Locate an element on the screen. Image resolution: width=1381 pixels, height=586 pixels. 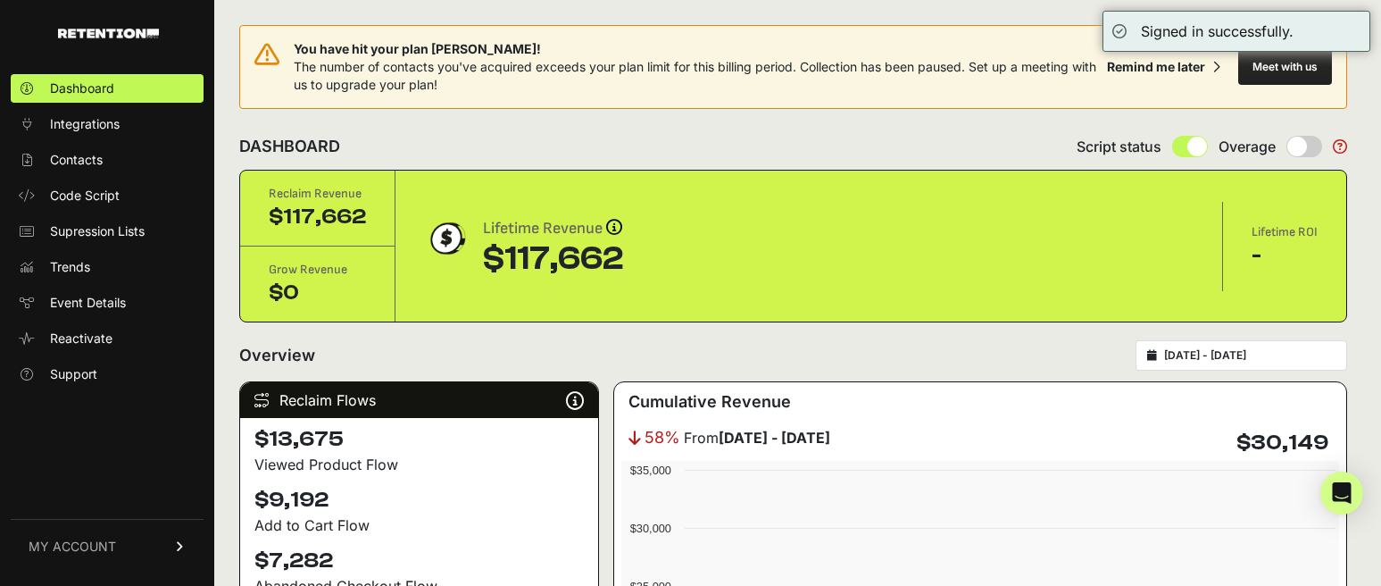
span: Overage is located at coordinates (1247, 146).